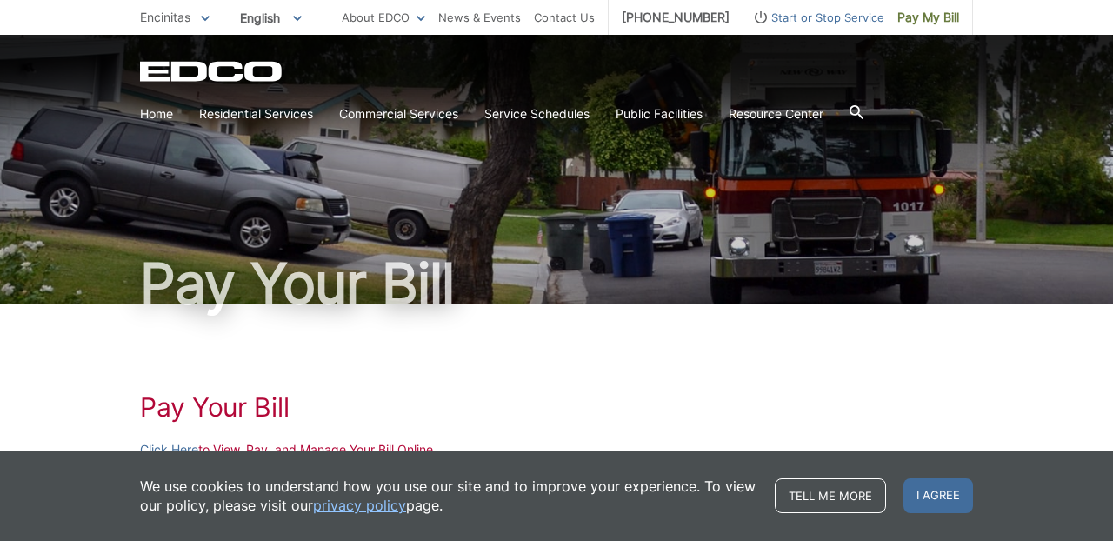 The height and width of the screenshot is (541, 1113). What do you see at coordinates (165, 17) in the screenshot?
I see `span: Encinitas` at bounding box center [165, 17].